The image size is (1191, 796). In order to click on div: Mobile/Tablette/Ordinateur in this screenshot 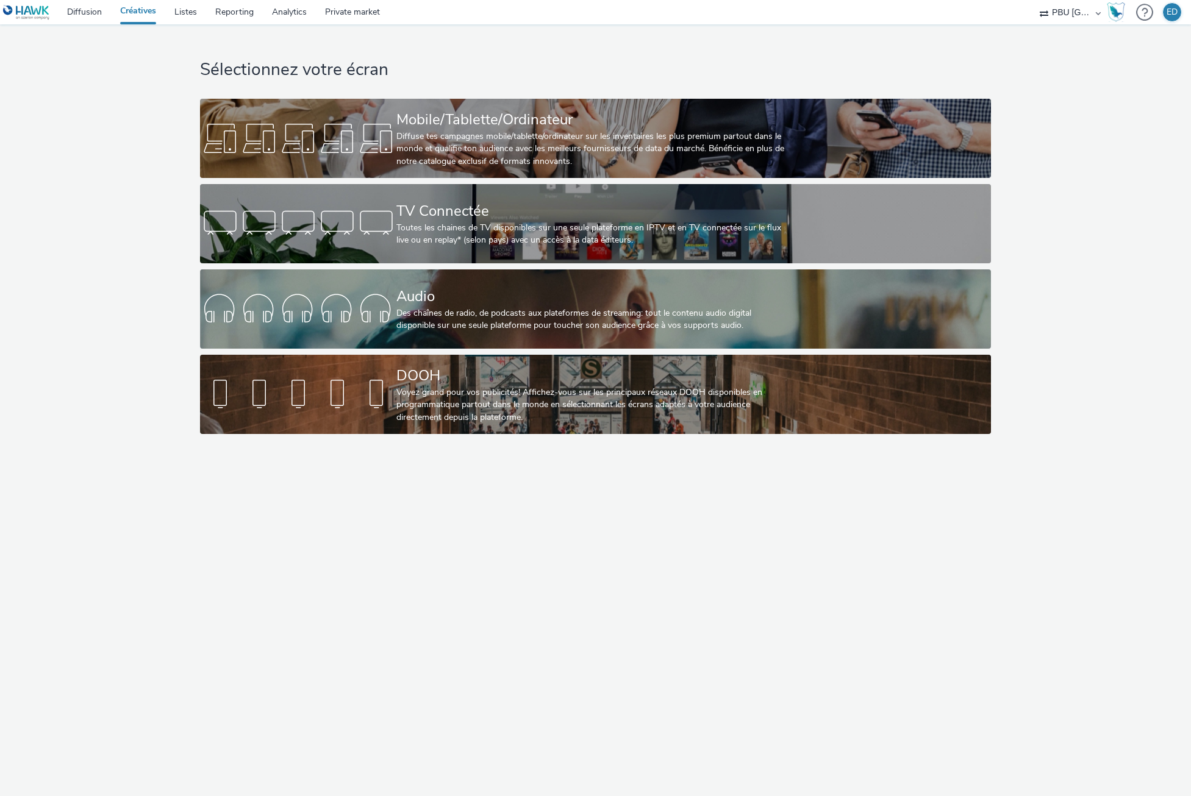, I will do `click(593, 119)`.